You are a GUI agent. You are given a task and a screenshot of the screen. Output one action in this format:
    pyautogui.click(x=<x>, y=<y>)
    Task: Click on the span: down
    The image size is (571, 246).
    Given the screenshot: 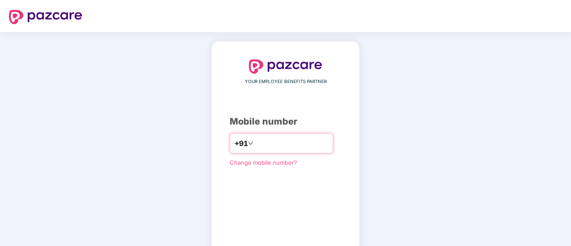 What is the action you would take?
    pyautogui.click(x=251, y=144)
    